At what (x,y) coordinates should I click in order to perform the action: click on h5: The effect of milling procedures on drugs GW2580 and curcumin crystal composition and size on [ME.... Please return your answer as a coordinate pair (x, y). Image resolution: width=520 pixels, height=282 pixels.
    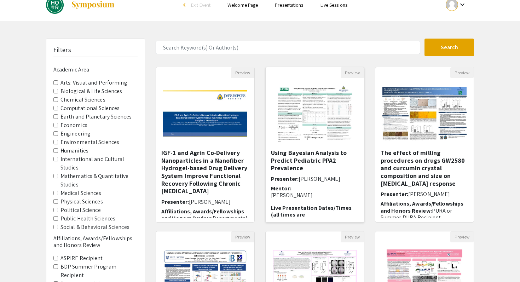
    Looking at the image, I should click on (424, 168).